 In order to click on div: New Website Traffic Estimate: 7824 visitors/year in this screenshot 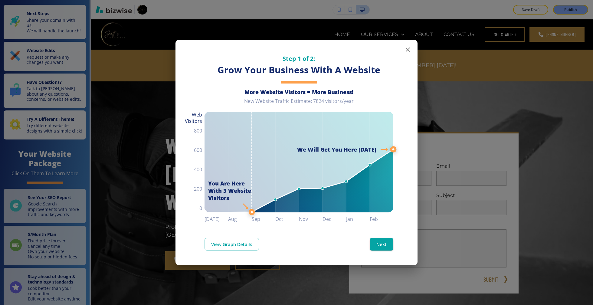, I will do `click(299, 103)`.